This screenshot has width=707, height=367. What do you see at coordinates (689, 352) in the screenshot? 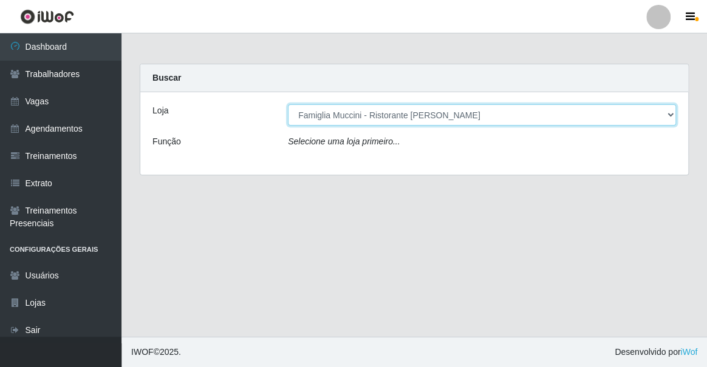
I see `a: iWof` at bounding box center [689, 352].